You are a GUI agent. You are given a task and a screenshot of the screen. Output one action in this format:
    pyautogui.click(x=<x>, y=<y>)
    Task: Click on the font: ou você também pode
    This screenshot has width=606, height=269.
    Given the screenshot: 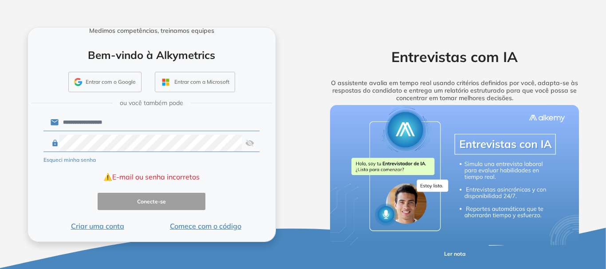 What is the action you would take?
    pyautogui.click(x=151, y=103)
    